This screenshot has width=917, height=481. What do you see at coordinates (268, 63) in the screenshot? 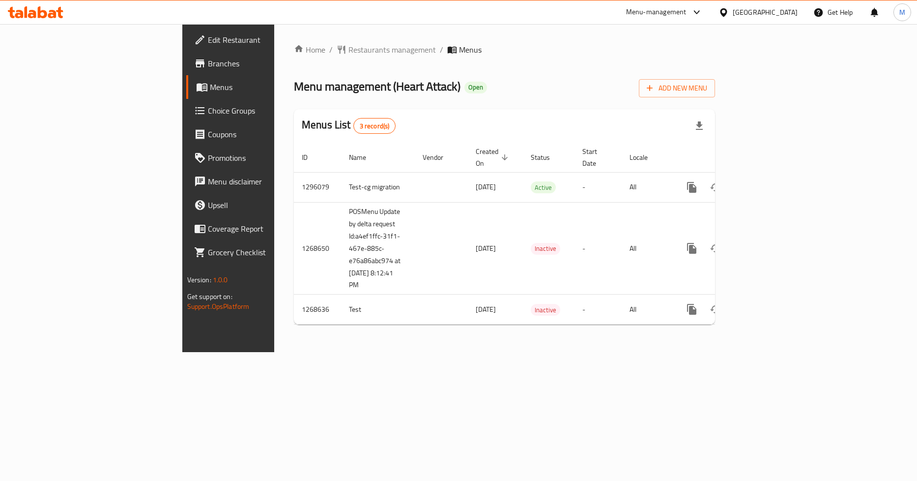
I see `span: Branches` at bounding box center [268, 63].